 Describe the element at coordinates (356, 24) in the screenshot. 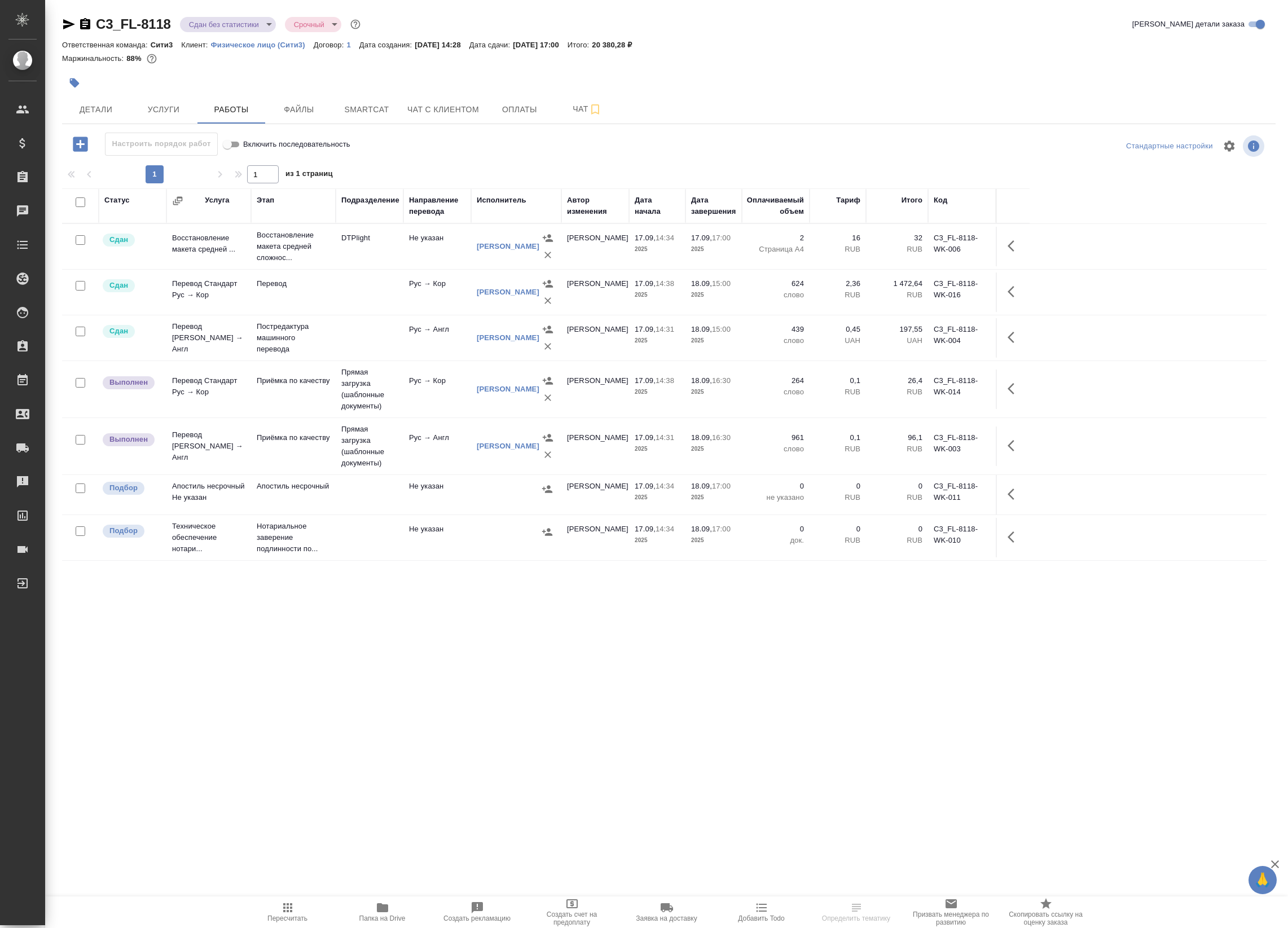

I see `button: Доп статусы указывают на важность/срочность заказа` at that location.